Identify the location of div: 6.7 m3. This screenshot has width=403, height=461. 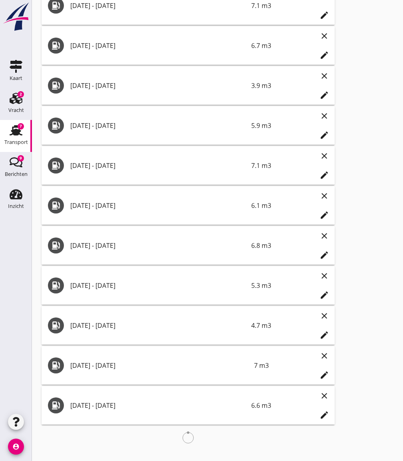
(261, 46).